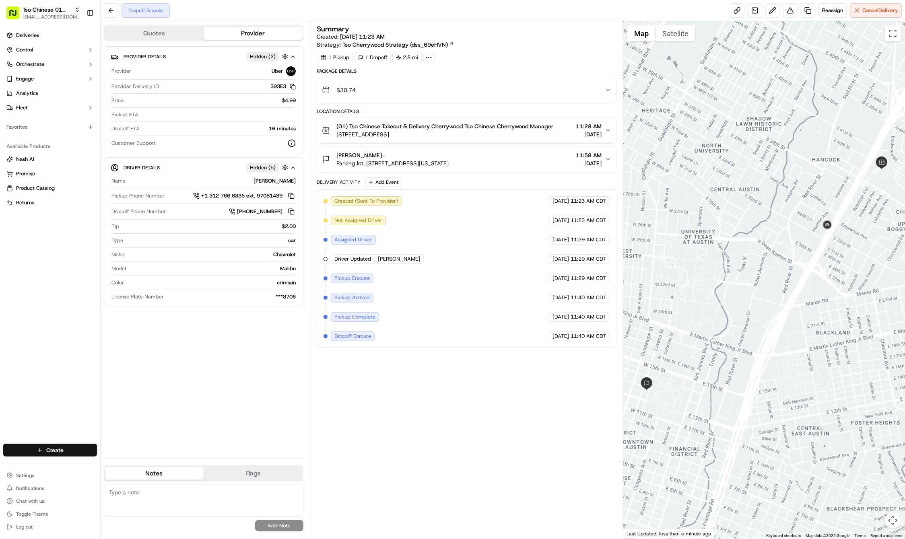 The width and height of the screenshot is (905, 539). Describe the element at coordinates (118, 181) in the screenshot. I see `span: Name` at that location.